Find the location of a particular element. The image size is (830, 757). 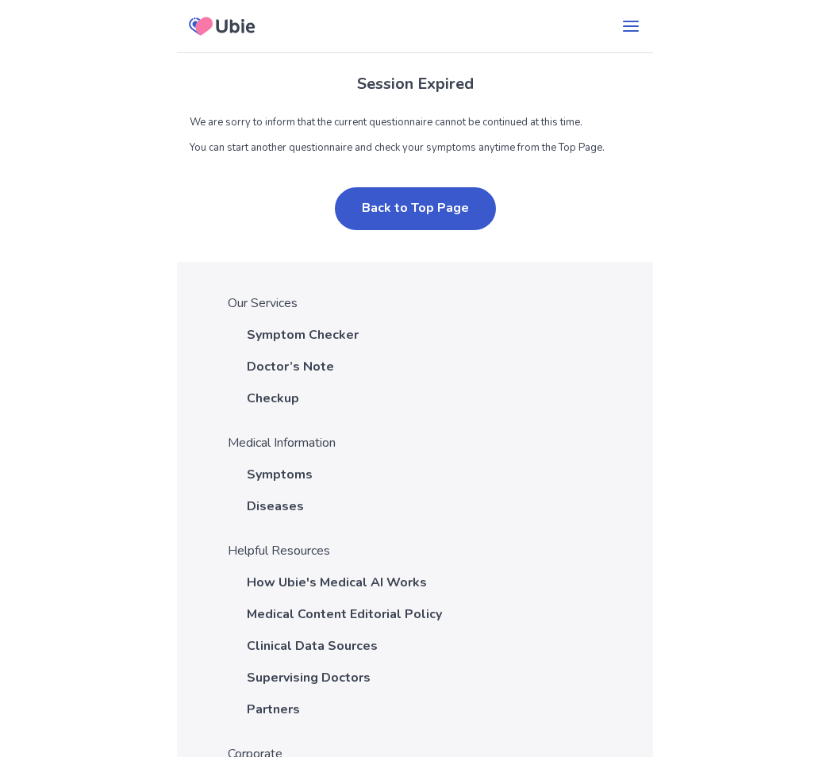

p: Helpful Resources is located at coordinates (431, 551).